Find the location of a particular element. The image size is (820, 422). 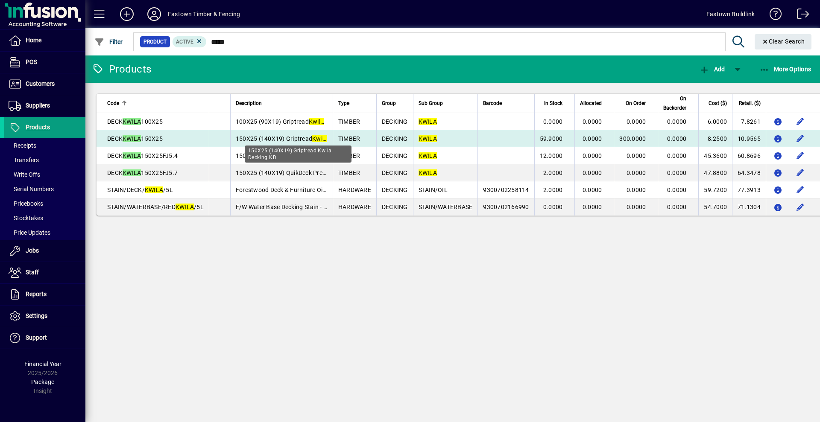

div: Allocated is located at coordinates (594, 103).